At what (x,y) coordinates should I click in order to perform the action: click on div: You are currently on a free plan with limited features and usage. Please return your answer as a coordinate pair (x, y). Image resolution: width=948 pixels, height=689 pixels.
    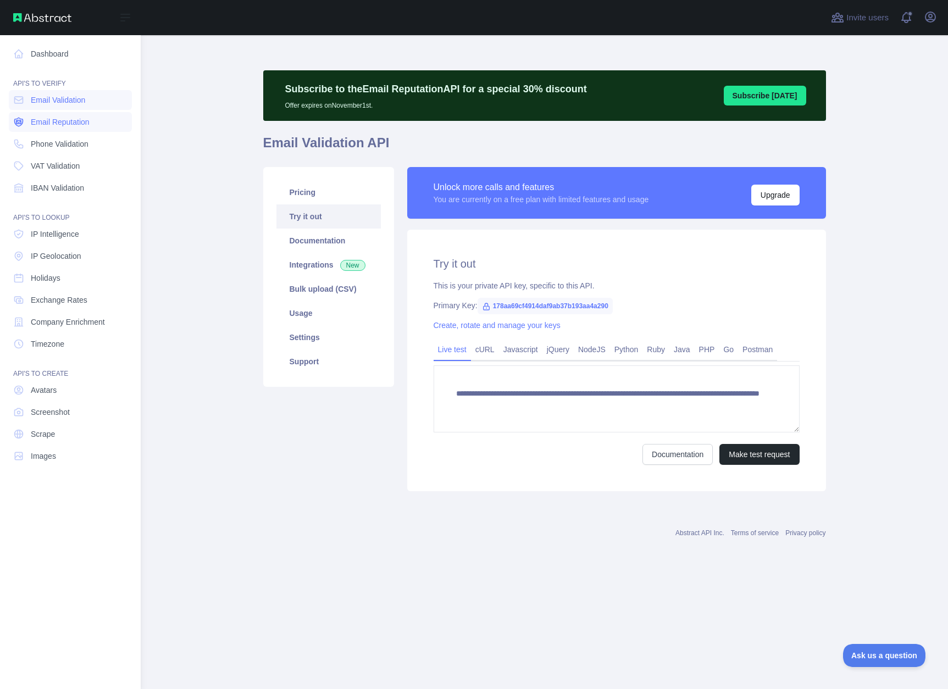
    Looking at the image, I should click on (541, 199).